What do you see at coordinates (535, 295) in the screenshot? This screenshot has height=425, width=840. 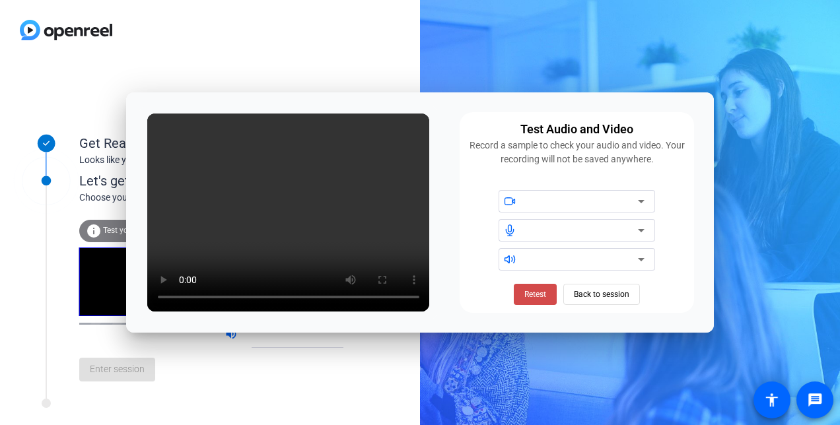 I see `span: Retest` at bounding box center [535, 295].